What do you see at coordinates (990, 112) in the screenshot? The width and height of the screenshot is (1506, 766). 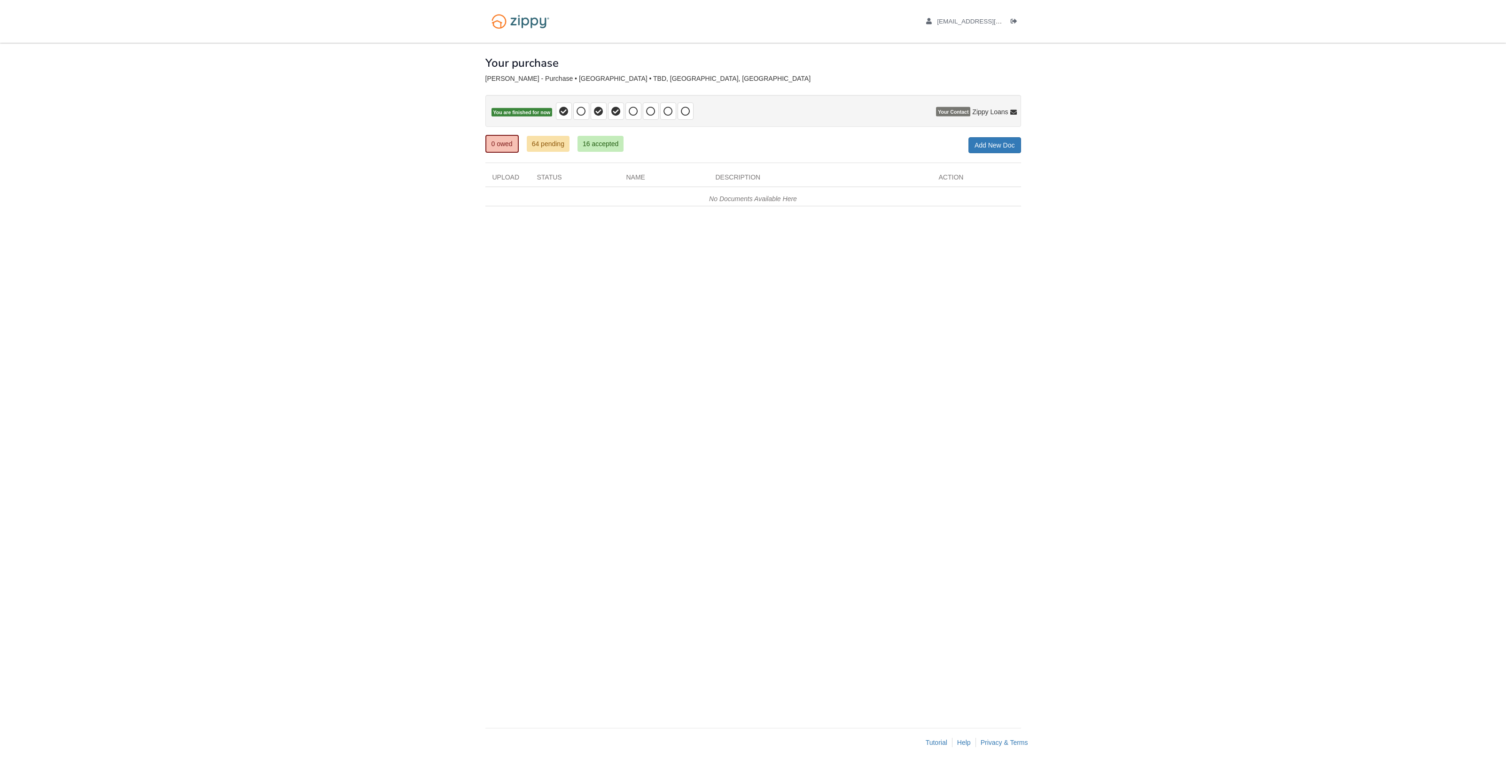 I see `span: Zippy Loans` at bounding box center [990, 112].